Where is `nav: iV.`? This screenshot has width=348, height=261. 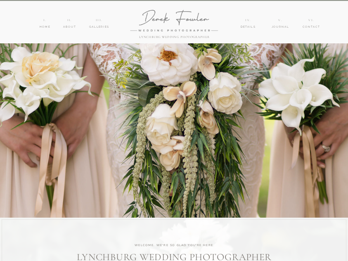 nav: iV. is located at coordinates (248, 20).